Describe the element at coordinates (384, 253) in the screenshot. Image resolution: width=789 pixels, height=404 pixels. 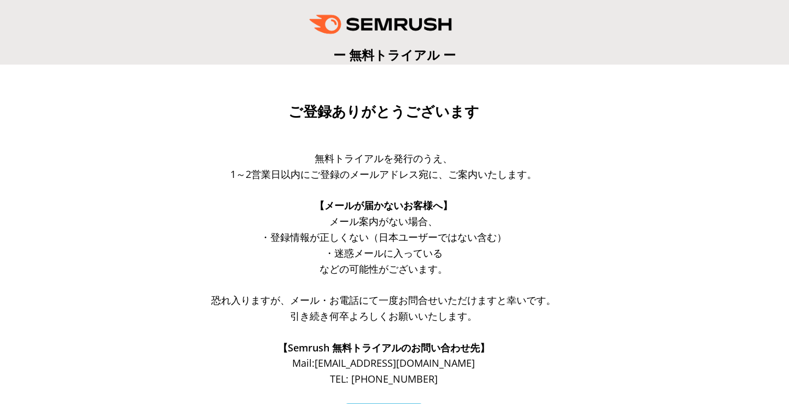
I see `span: ・迷惑メールに入っている` at that location.